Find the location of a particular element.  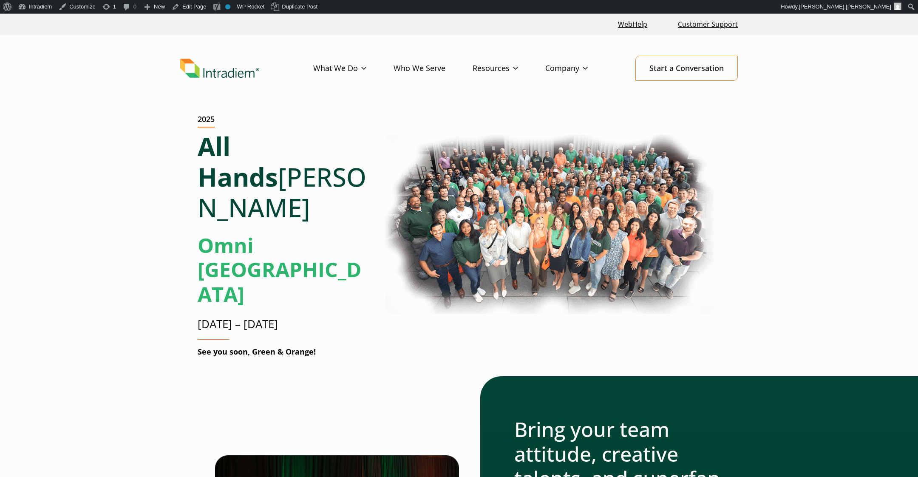

a: Link opens in a new window is located at coordinates (633, 24).